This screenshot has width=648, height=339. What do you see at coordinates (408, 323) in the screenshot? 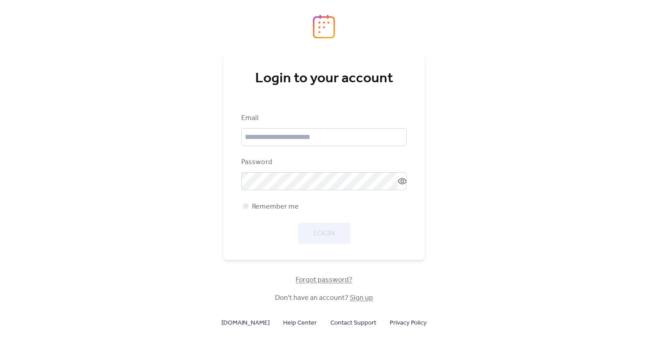
I see `a: Privacy Policy` at bounding box center [408, 323].